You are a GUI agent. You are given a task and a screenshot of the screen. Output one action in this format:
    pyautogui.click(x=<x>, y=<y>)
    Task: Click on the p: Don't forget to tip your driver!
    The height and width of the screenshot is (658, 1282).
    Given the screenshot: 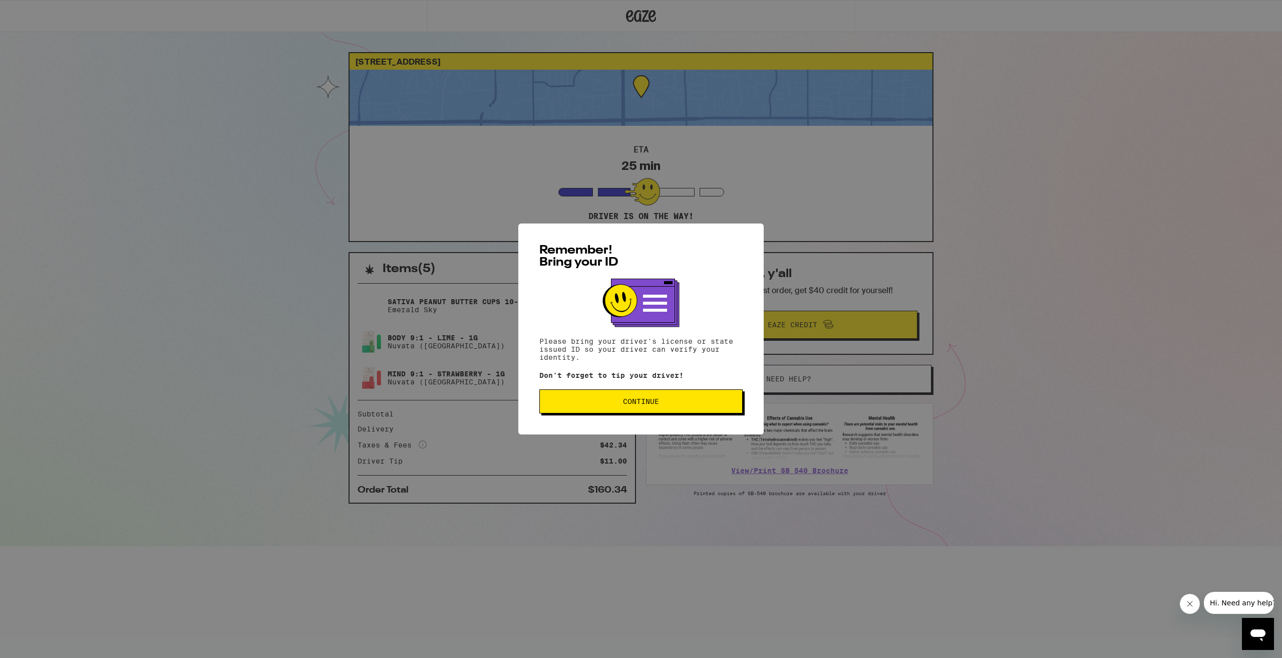 What is the action you would take?
    pyautogui.click(x=641, y=375)
    